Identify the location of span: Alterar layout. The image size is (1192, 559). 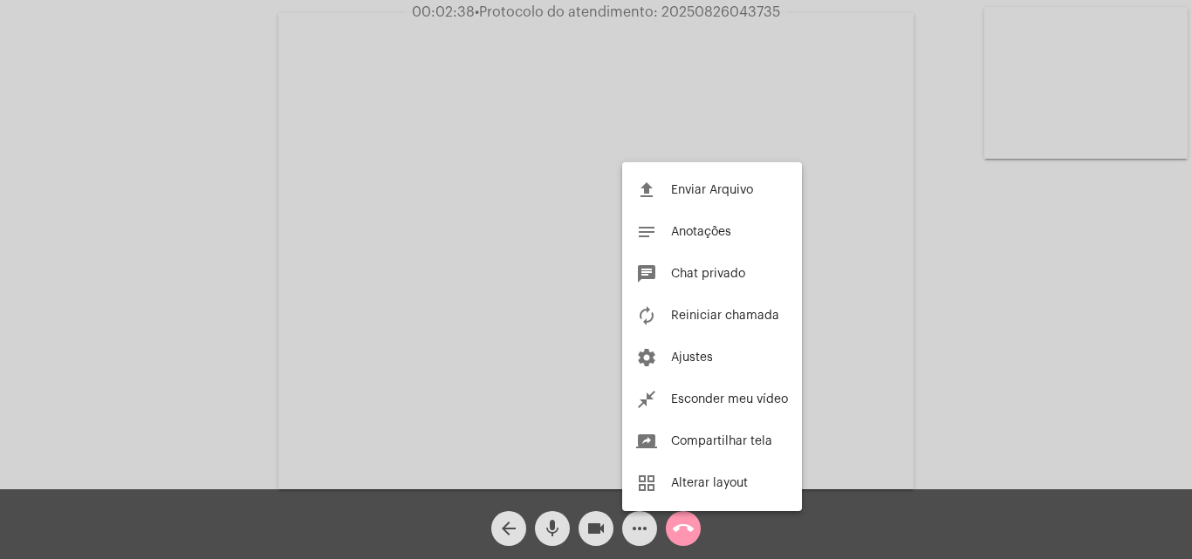
(710, 483).